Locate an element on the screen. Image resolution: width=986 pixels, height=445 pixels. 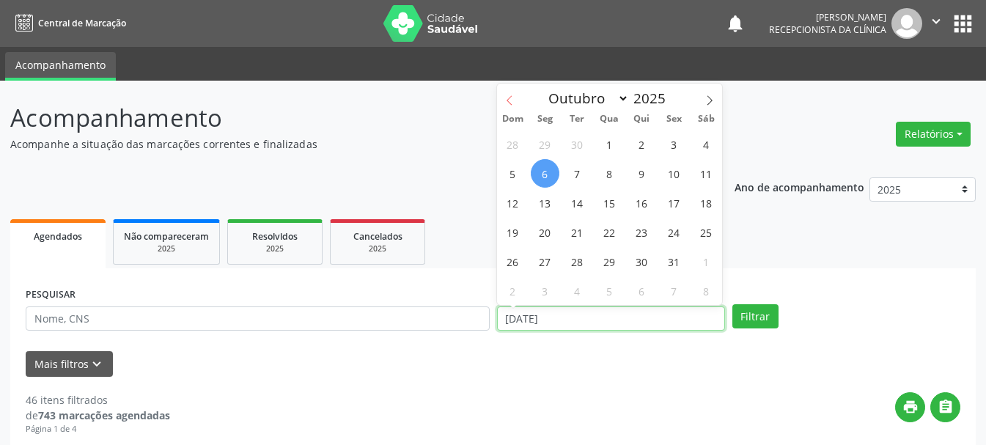
span: Central de Marcação is located at coordinates (82, 23).